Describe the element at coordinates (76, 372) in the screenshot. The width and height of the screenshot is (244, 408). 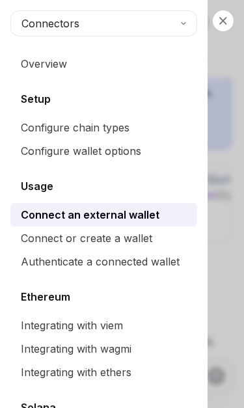
I see `div: Integrating with ethers` at that location.